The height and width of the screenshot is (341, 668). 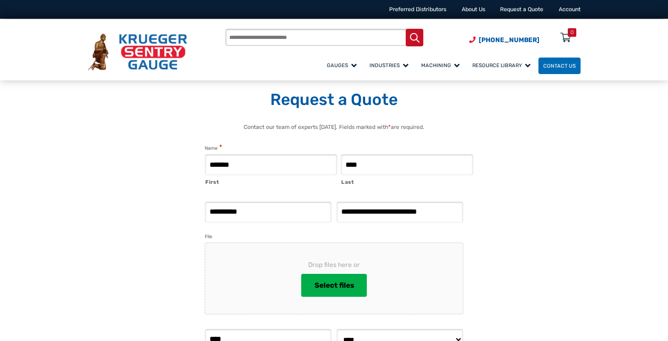 I want to click on label: Last, so click(x=408, y=181).